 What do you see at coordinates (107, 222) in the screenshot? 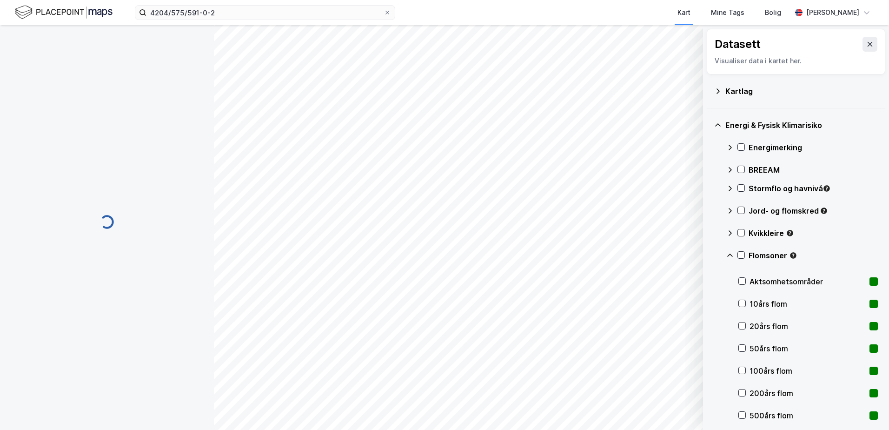
I see `img: spinner.a6d8c91a73a9ac5275cf975e30b51cfb.svg` at bounding box center [107, 222].